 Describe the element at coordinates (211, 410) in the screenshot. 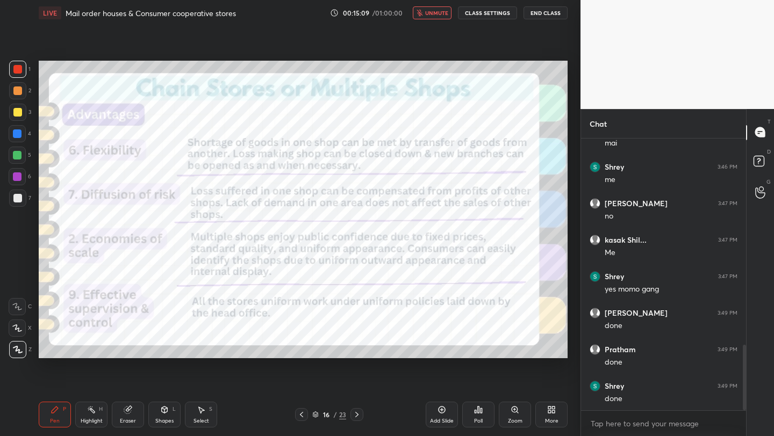

I see `div: S` at that location.